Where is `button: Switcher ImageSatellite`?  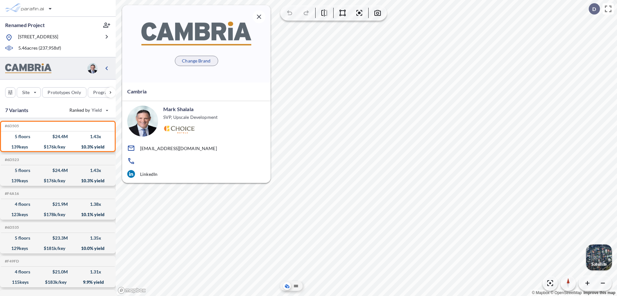 button: Switcher ImageSatellite is located at coordinates (599, 257).